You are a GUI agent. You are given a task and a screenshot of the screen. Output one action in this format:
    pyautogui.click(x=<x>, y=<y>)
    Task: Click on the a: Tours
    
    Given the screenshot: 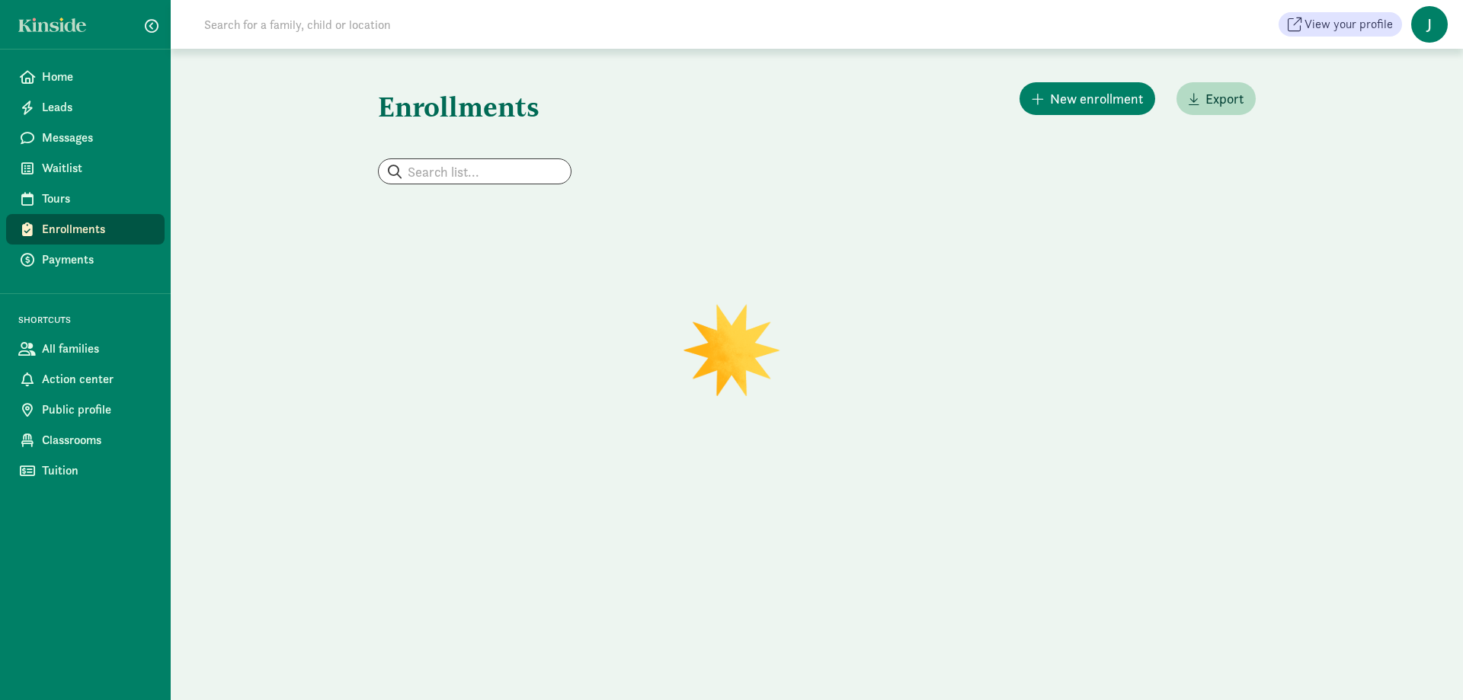 What is the action you would take?
    pyautogui.click(x=85, y=199)
    